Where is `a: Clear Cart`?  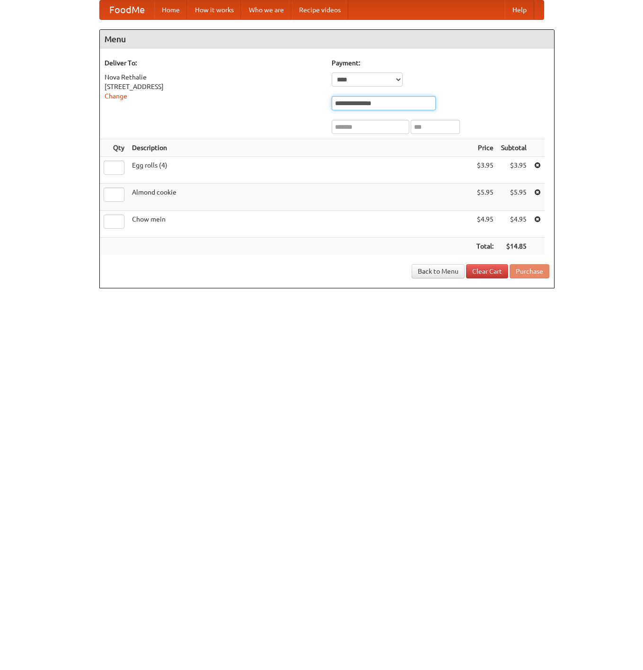
a: Clear Cart is located at coordinates (487, 271).